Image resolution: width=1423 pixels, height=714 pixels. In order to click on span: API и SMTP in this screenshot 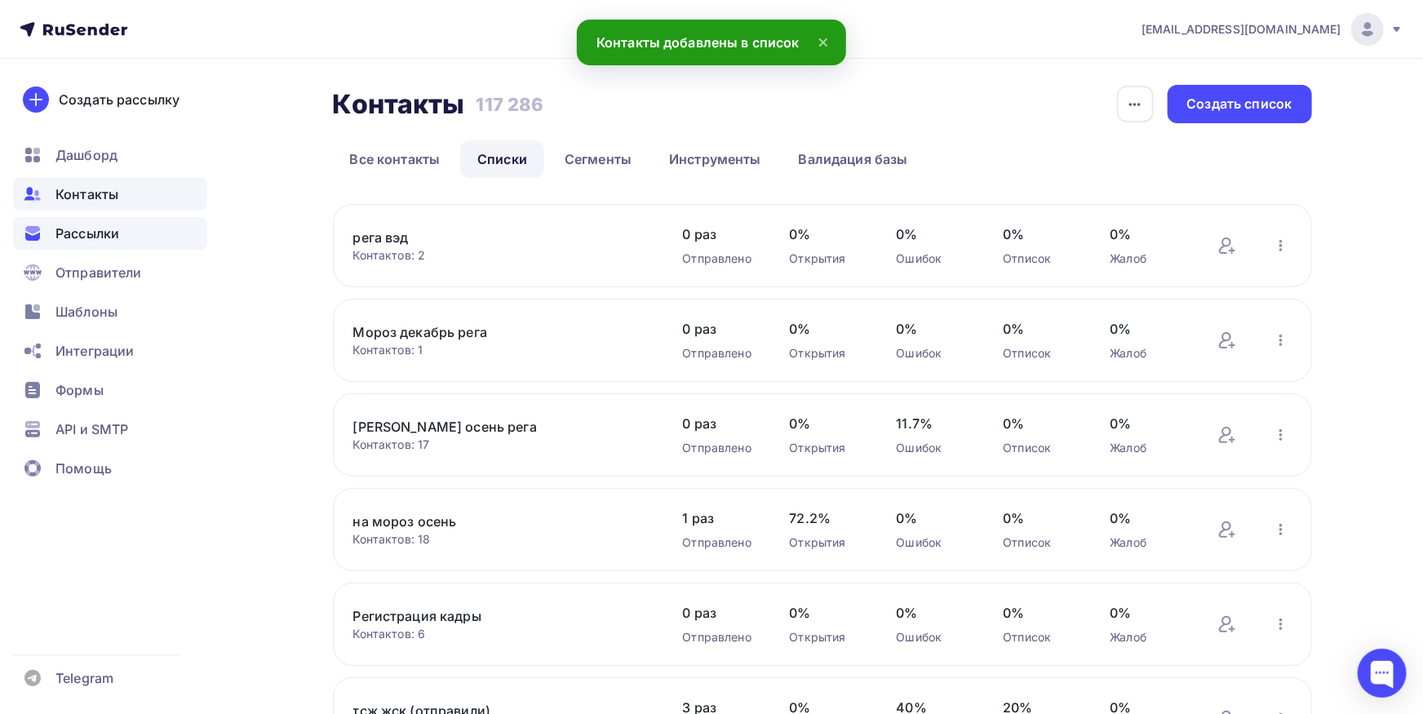, I will do `click(91, 429)`.